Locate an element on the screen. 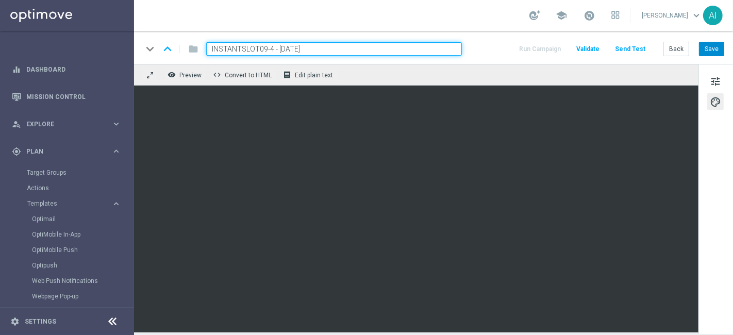  div: Plan is located at coordinates (61, 152).